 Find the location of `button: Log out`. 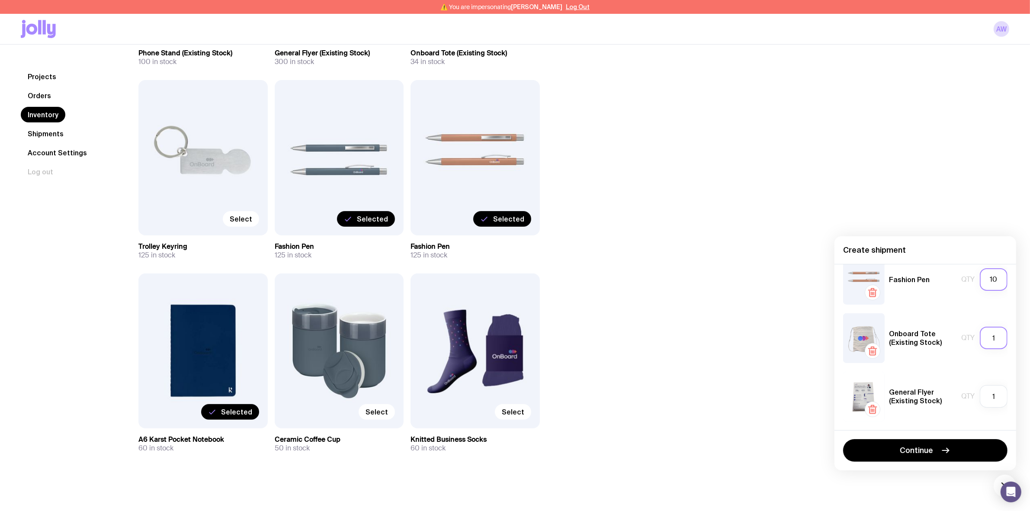

button: Log out is located at coordinates (40, 172).